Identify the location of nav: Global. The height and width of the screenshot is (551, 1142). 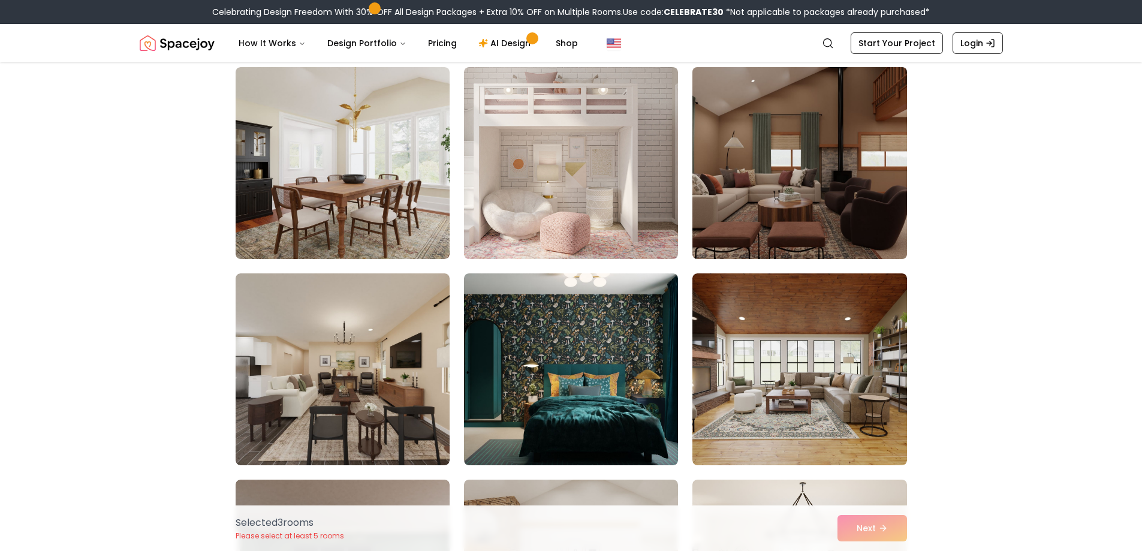
(571, 43).